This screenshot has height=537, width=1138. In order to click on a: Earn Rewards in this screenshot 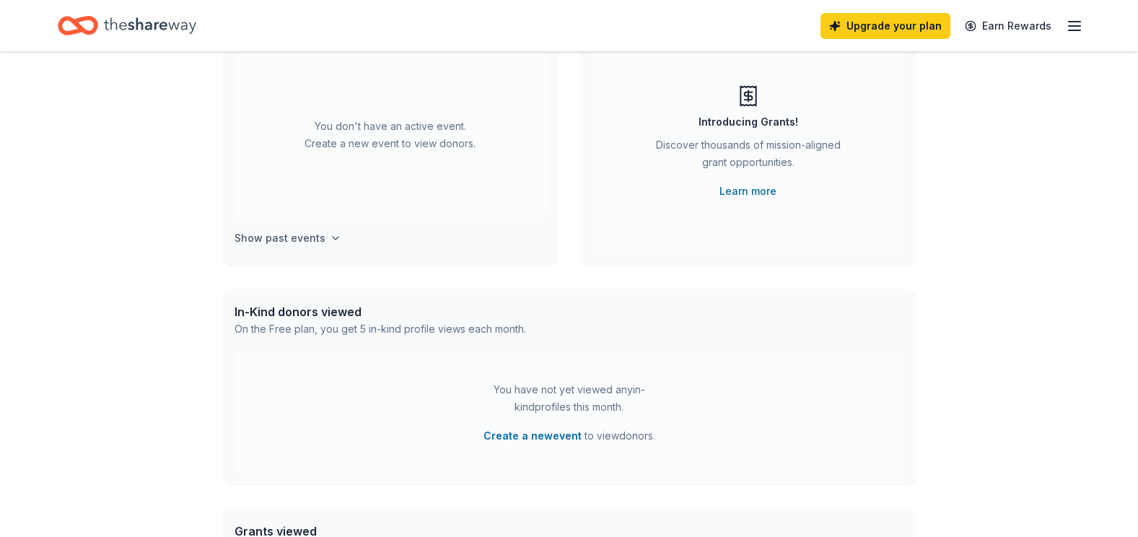, I will do `click(1008, 26)`.